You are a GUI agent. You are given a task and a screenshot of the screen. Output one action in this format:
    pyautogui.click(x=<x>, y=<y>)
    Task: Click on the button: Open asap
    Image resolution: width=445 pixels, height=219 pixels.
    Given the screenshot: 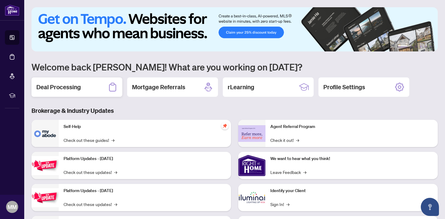 What is the action you would take?
    pyautogui.click(x=430, y=207)
    